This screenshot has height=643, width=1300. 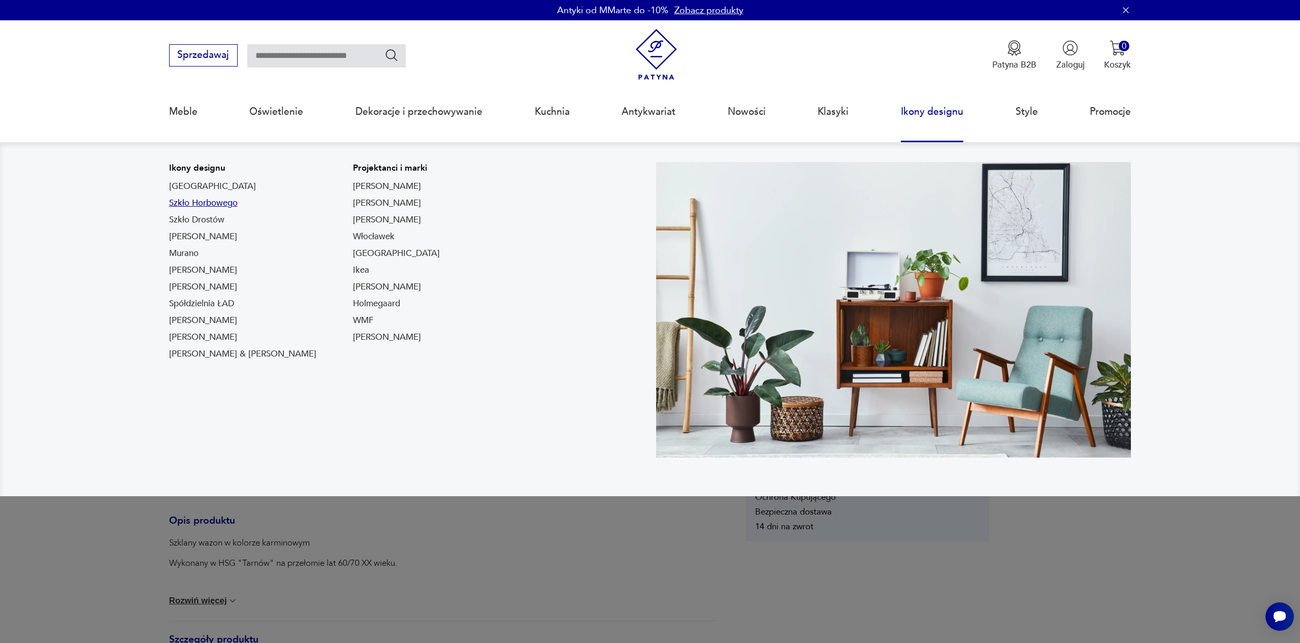 What do you see at coordinates (203, 203) in the screenshot?
I see `a: Szkło Horbowego` at bounding box center [203, 203].